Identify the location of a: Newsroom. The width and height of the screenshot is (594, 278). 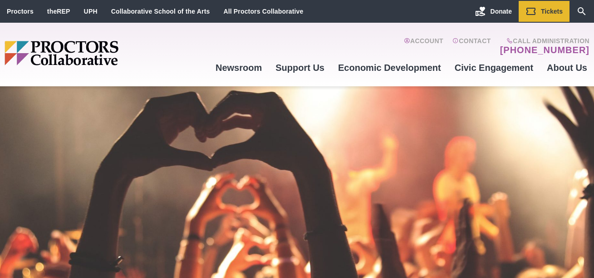
(239, 68).